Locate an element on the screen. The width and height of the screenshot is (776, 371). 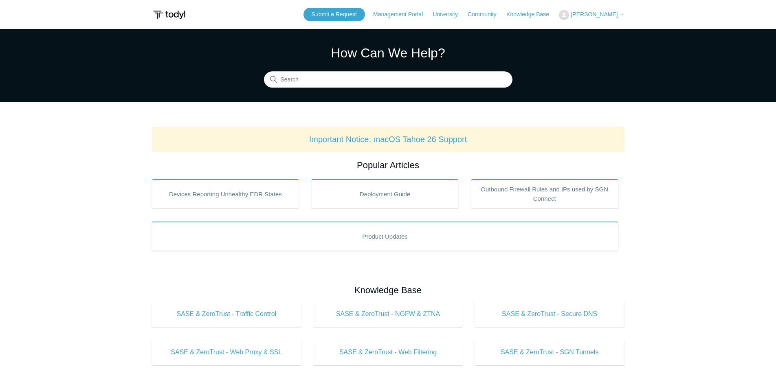
span: SASE & ZeroTrust - Web Filtering is located at coordinates (388, 352).